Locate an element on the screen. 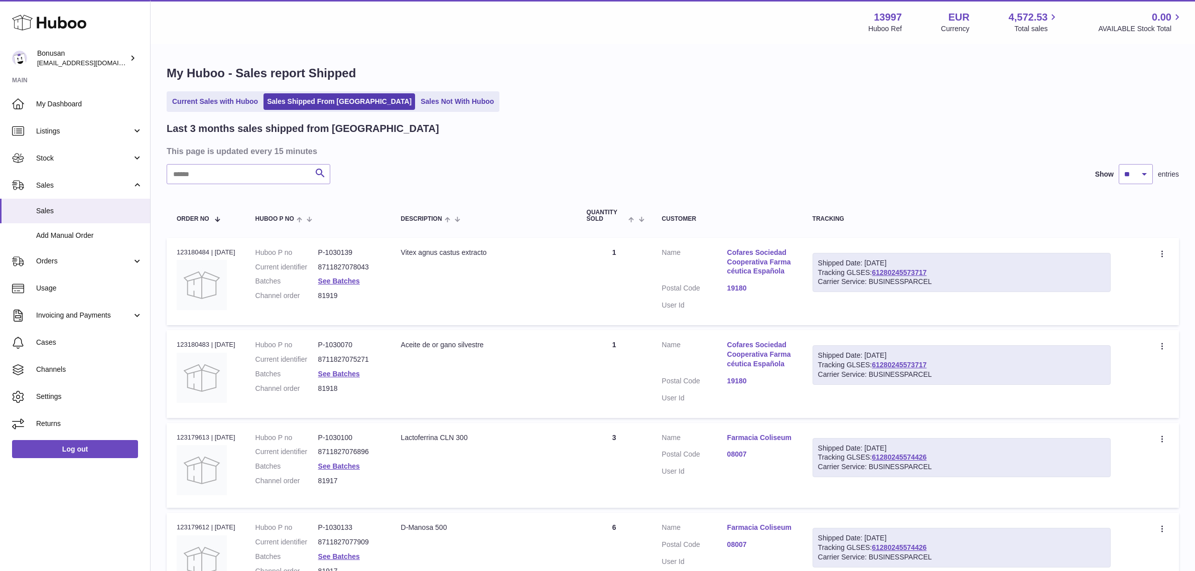 The height and width of the screenshot is (571, 1195). span: Channels is located at coordinates (89, 369).